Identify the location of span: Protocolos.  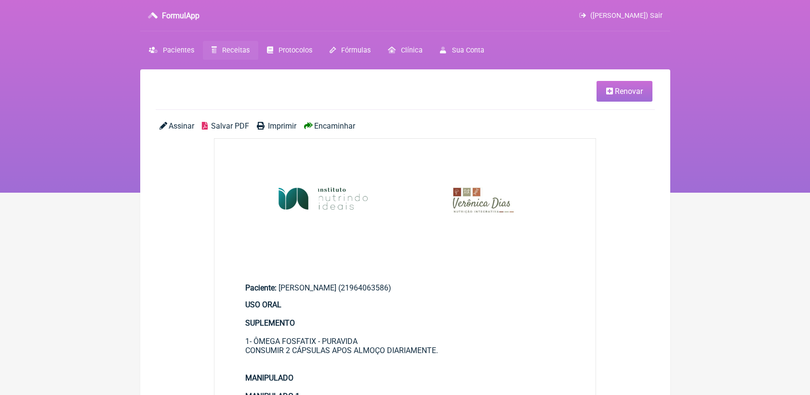
(296, 50).